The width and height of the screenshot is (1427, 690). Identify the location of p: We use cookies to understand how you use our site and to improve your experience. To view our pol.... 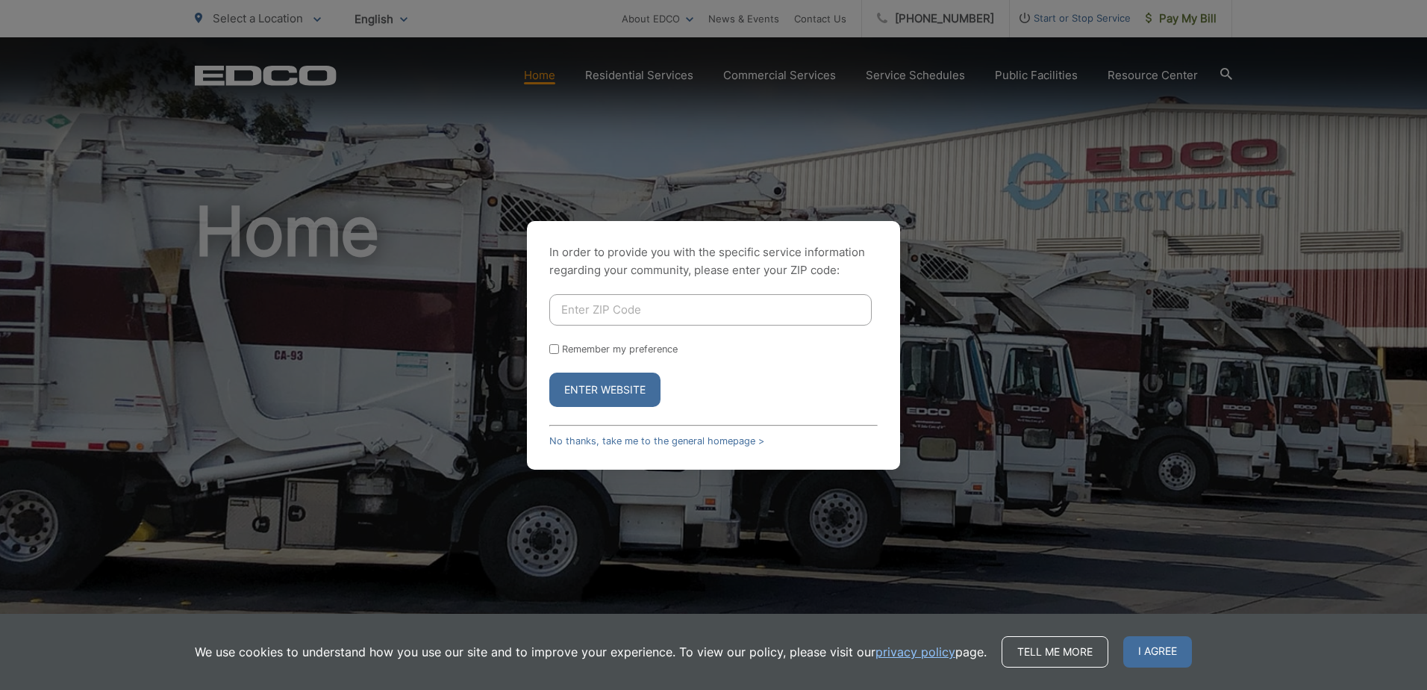
(591, 652).